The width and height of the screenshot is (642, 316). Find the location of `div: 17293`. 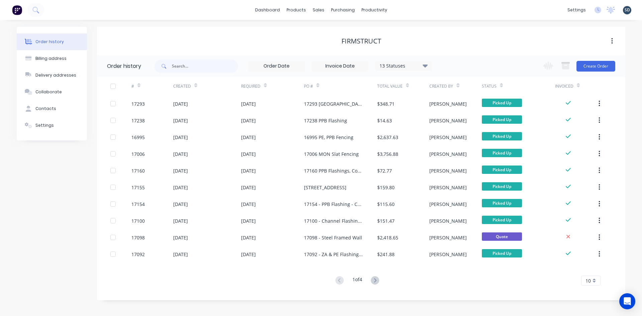

div: 17293 is located at coordinates (138, 104).